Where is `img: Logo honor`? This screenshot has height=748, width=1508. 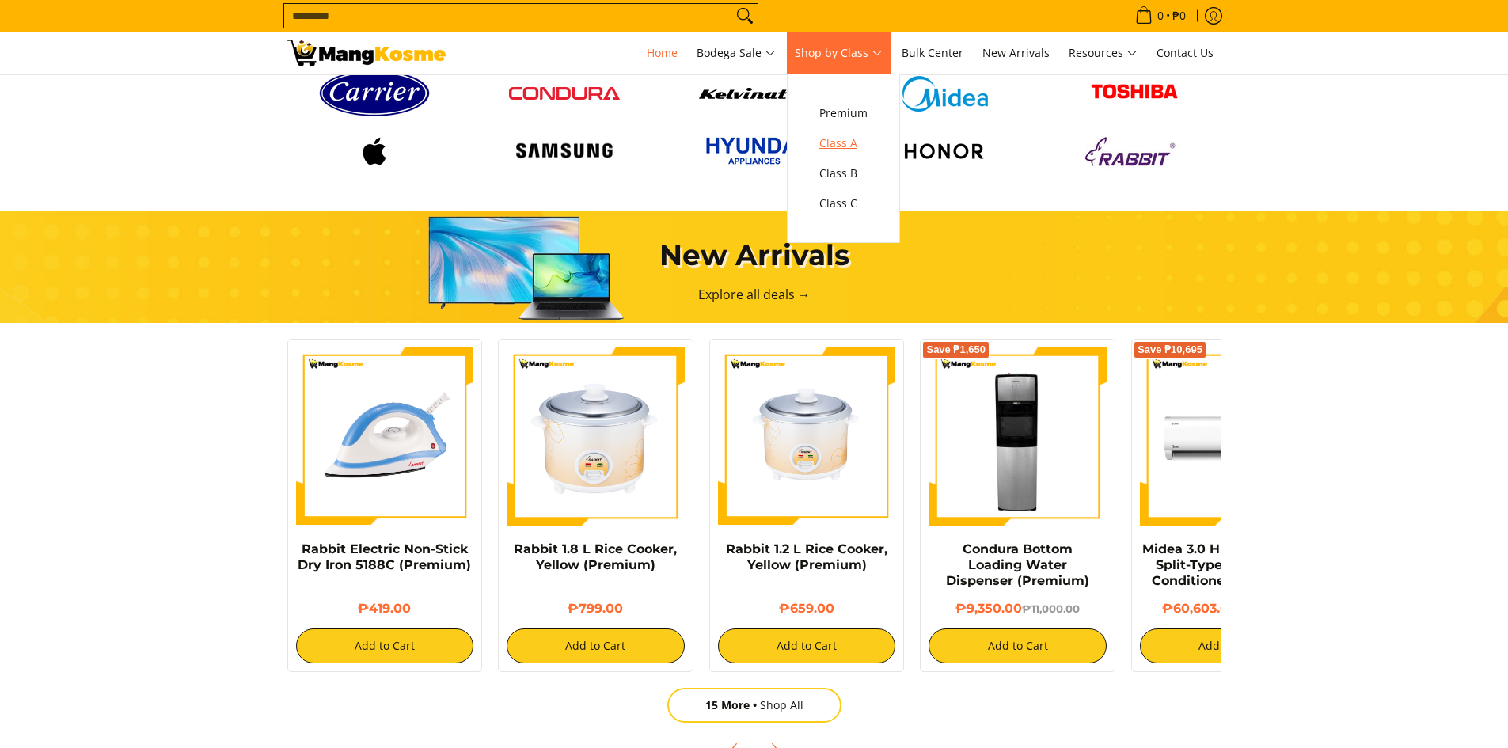
img: Logo honor is located at coordinates (944, 151).